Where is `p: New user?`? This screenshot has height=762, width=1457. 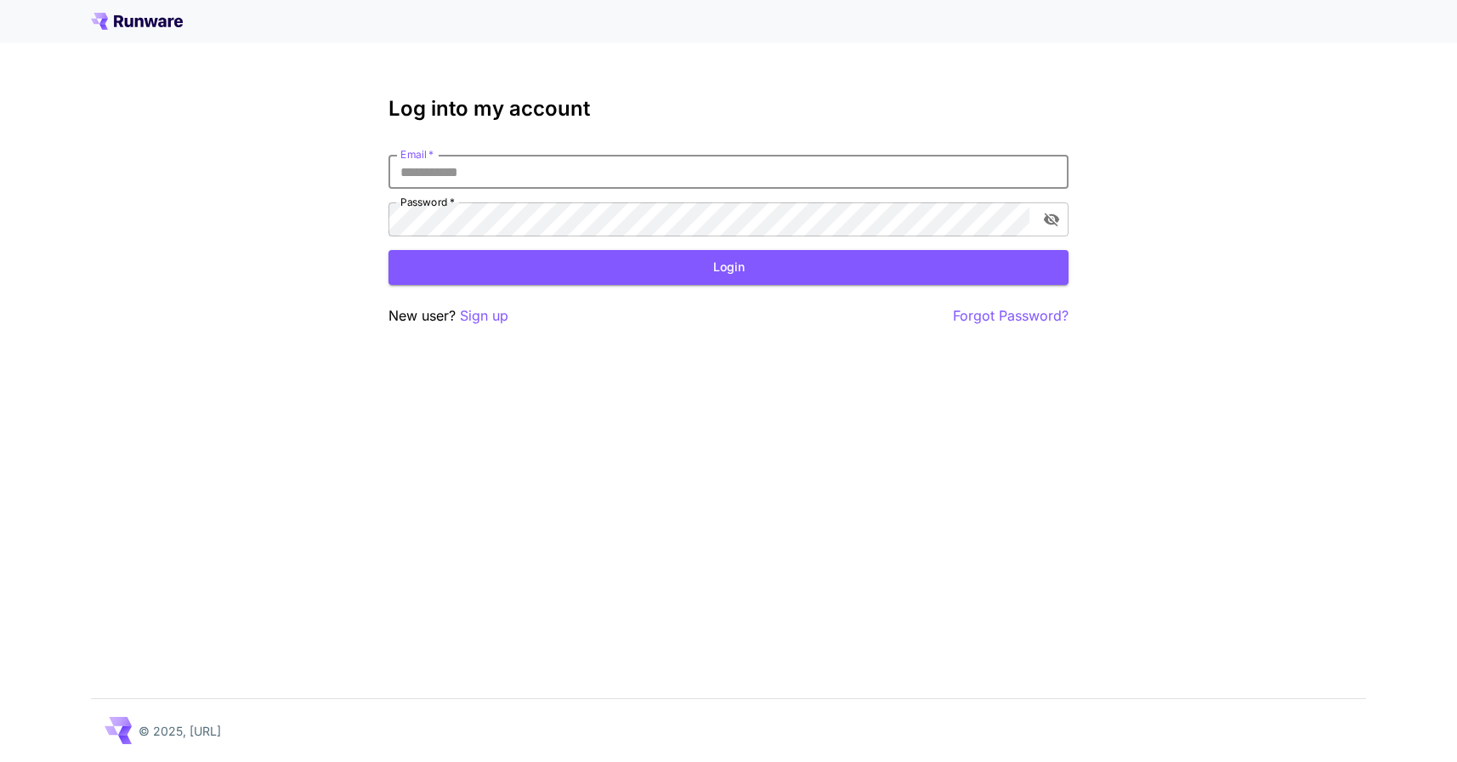 p: New user? is located at coordinates (448, 315).